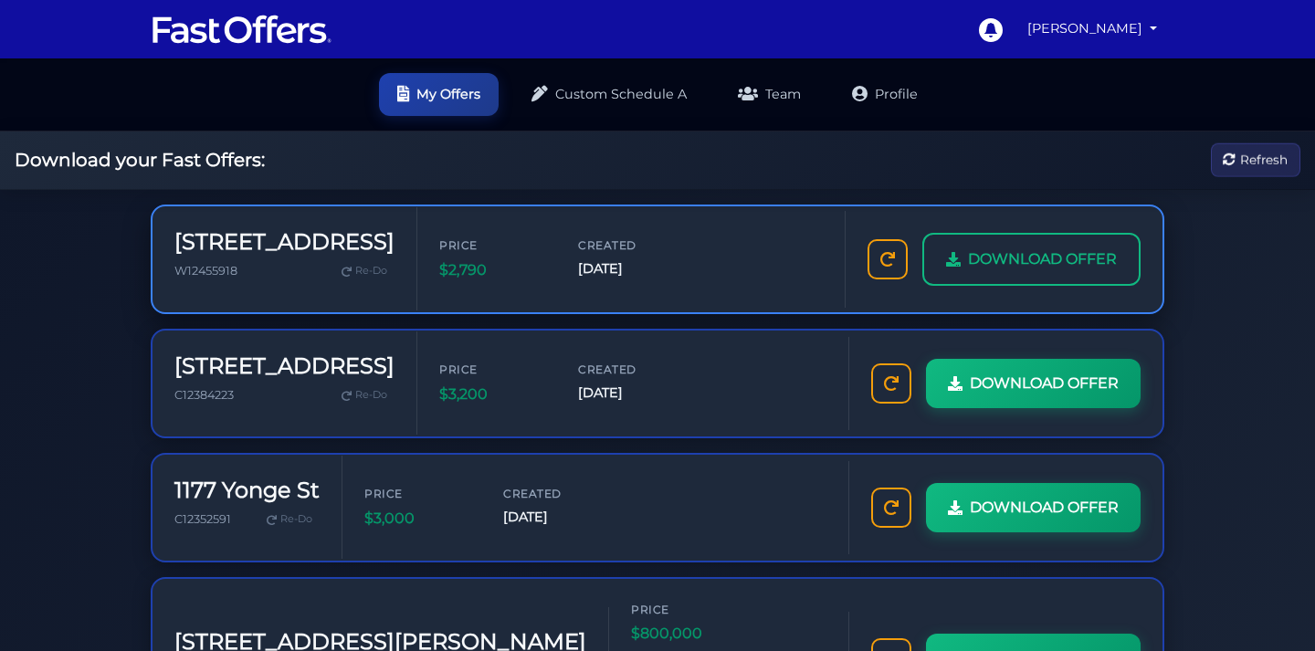 This screenshot has width=1315, height=651. What do you see at coordinates (686, 634) in the screenshot?
I see `span: $800,000` at bounding box center [686, 634].